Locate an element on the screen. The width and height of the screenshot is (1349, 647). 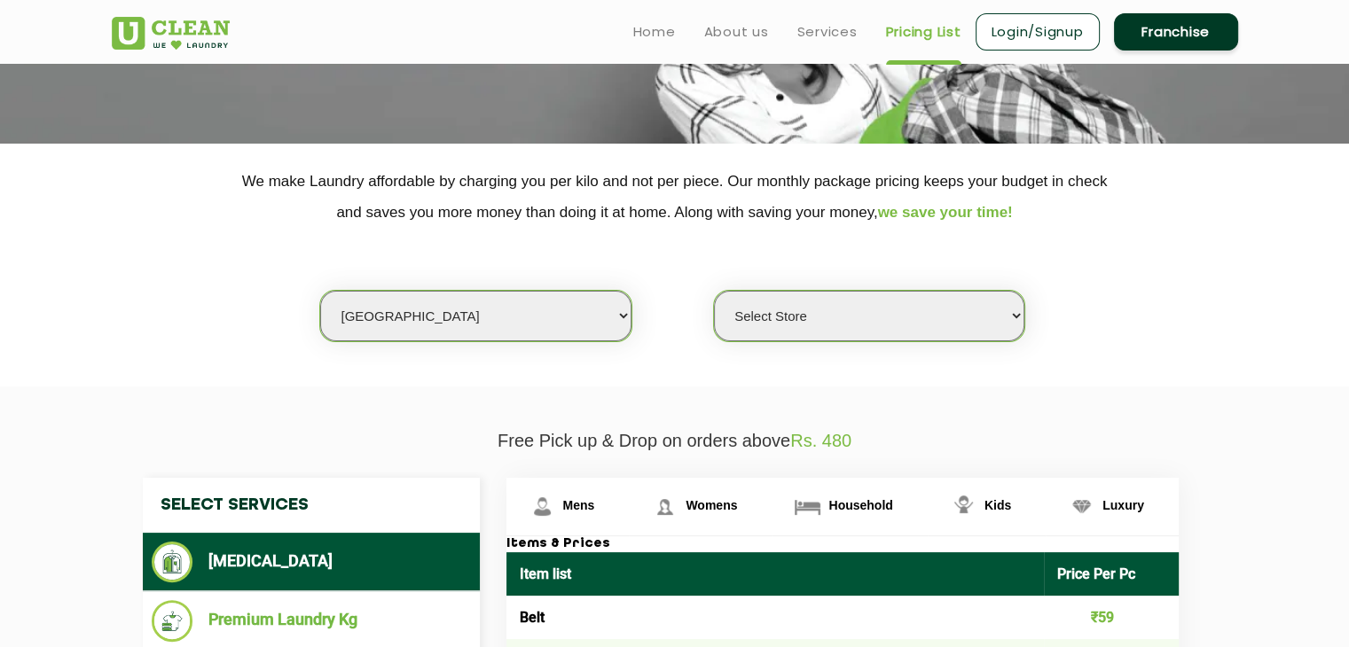
a: Home is located at coordinates (654, 32).